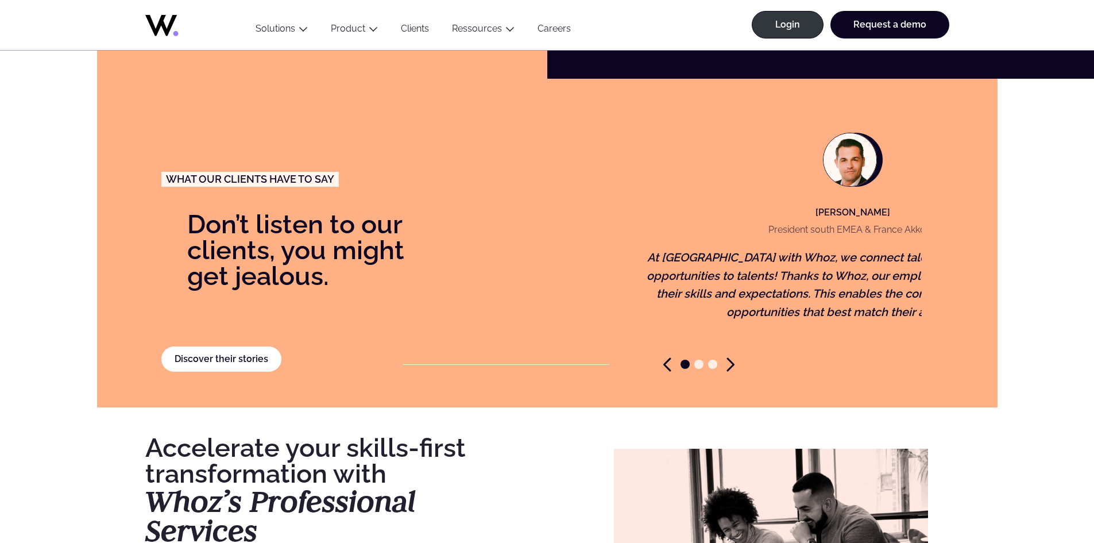 This screenshot has width=1094, height=543. I want to click on a: Clients, so click(415, 30).